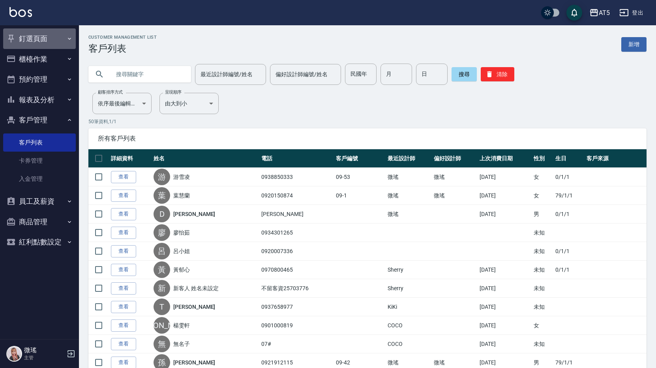 Image resolution: width=656 pixels, height=368 pixels. Describe the element at coordinates (297, 158) in the screenshot. I see `th: 電話` at that location.